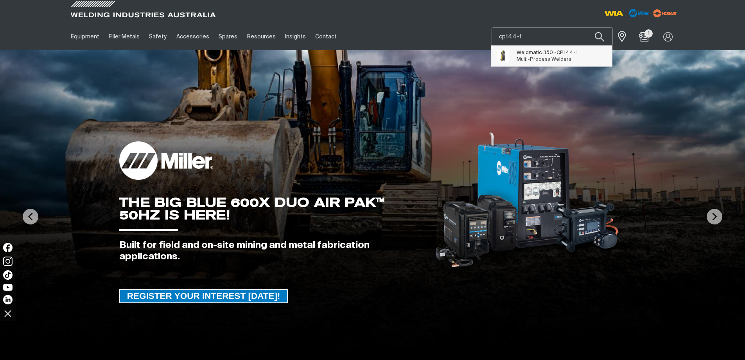  What do you see at coordinates (228, 36) in the screenshot?
I see `a: Spares` at bounding box center [228, 36].